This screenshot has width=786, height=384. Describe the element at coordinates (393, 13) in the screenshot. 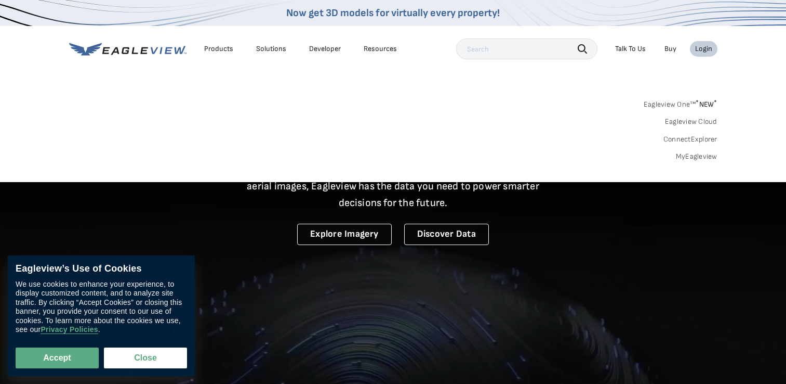

I see `a: Now get 3D models for virtually every property!` at that location.